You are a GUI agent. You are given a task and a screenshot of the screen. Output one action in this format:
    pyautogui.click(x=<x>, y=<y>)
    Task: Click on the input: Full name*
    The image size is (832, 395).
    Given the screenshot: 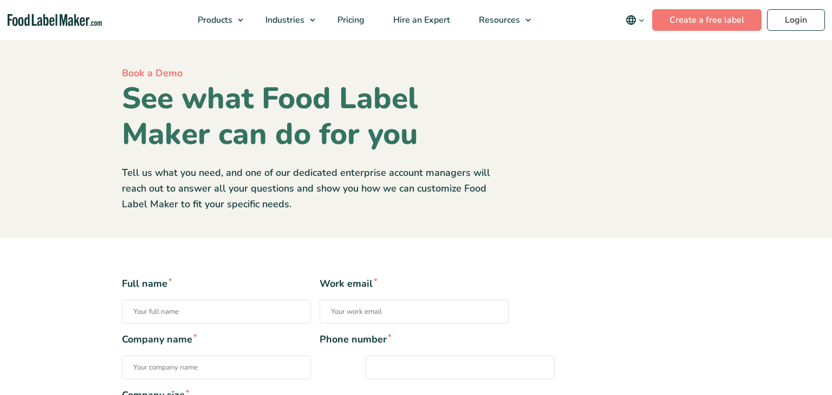 What is the action you would take?
    pyautogui.click(x=216, y=312)
    